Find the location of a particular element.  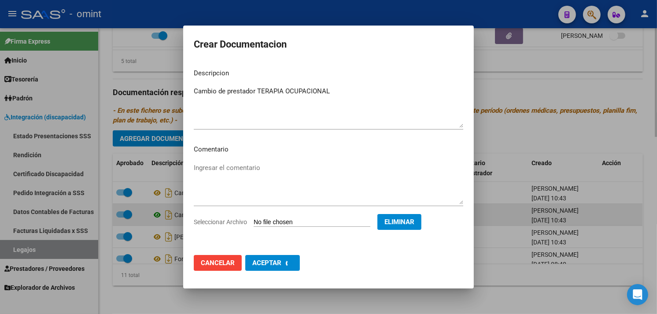

p: Descripcion is located at coordinates (328, 73).